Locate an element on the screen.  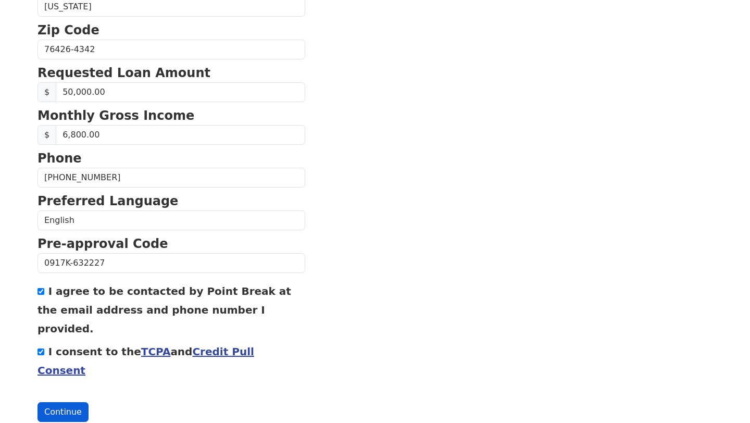
label: I consent to the and is located at coordinates (146, 361).